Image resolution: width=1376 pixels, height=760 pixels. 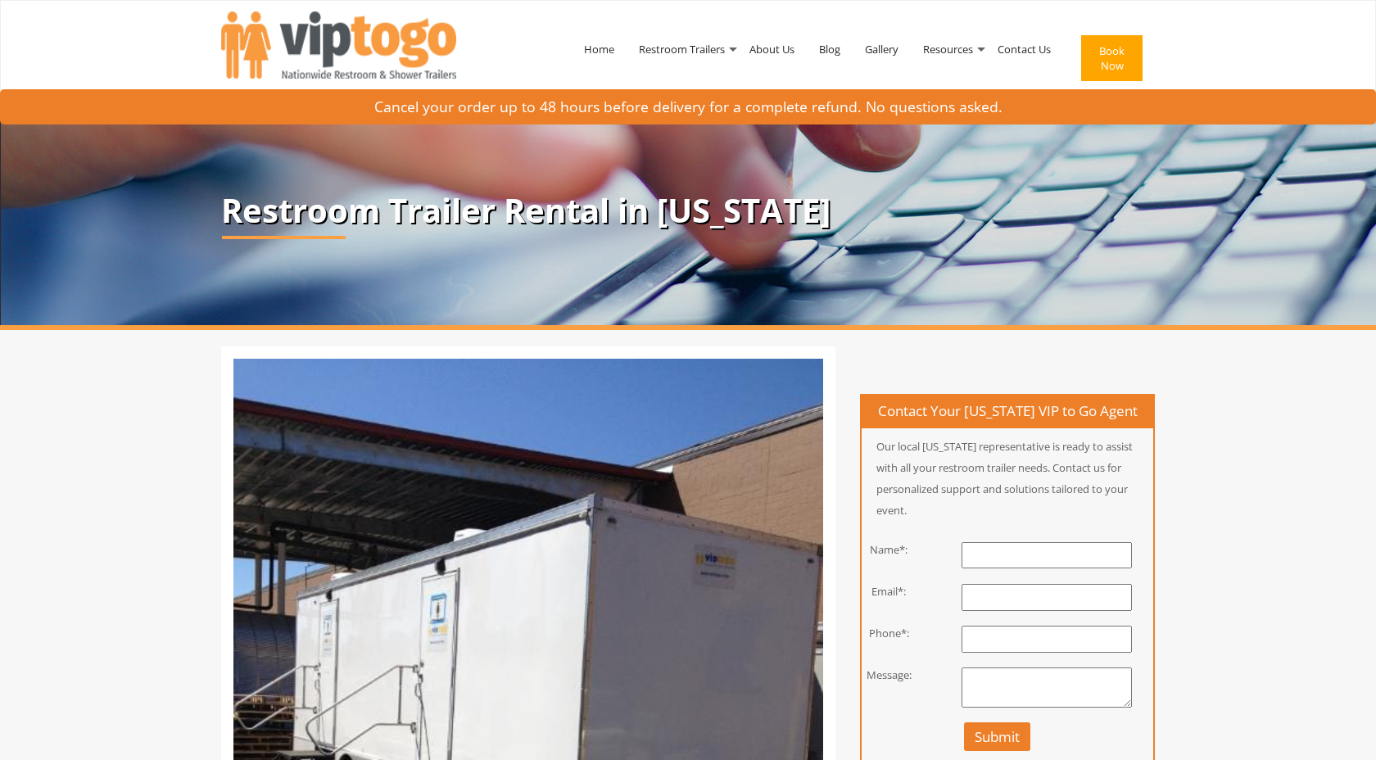 What do you see at coordinates (772, 49) in the screenshot?
I see `a: About Us` at bounding box center [772, 49].